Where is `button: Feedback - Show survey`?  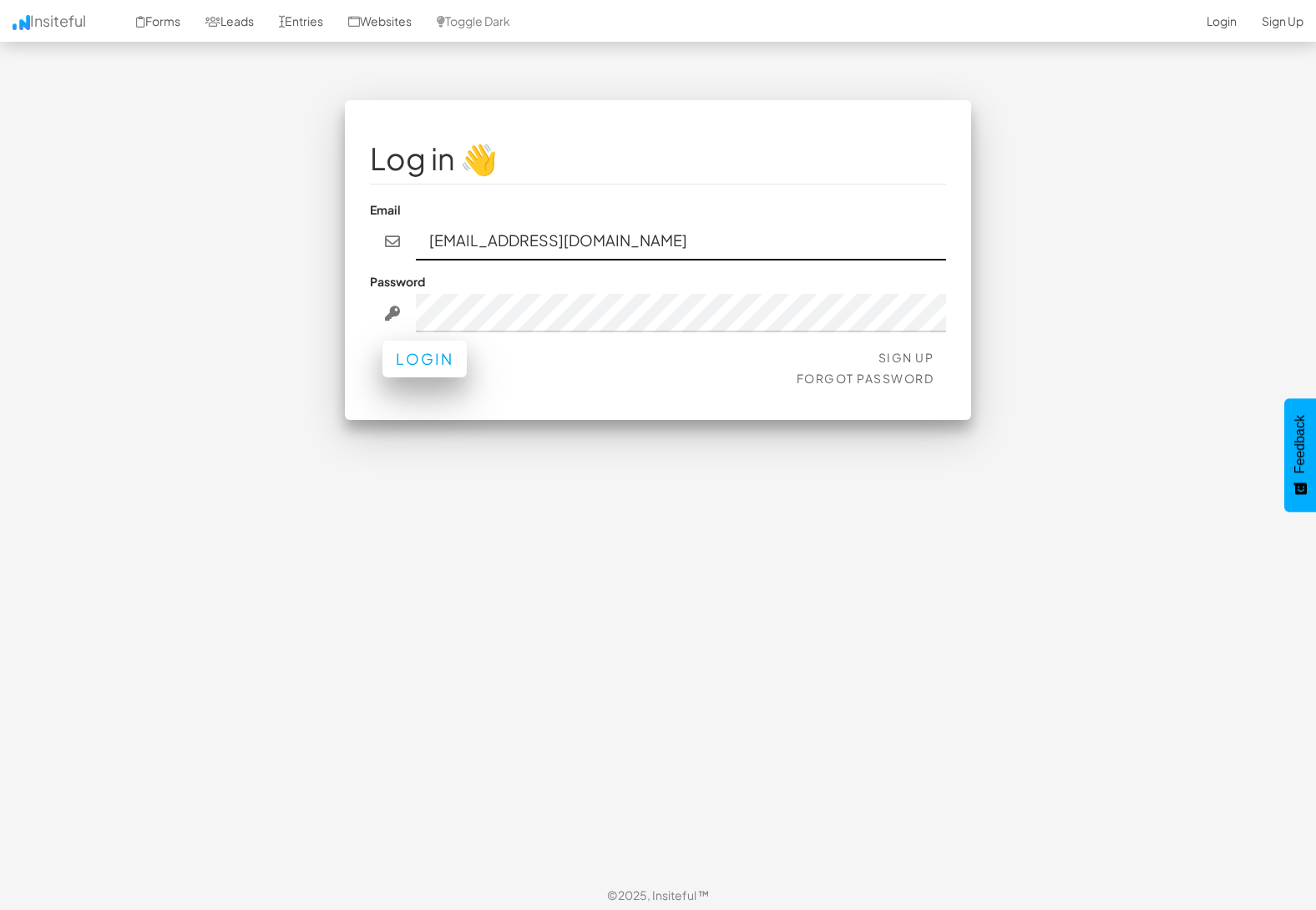
button: Feedback - Show survey is located at coordinates (1300, 455).